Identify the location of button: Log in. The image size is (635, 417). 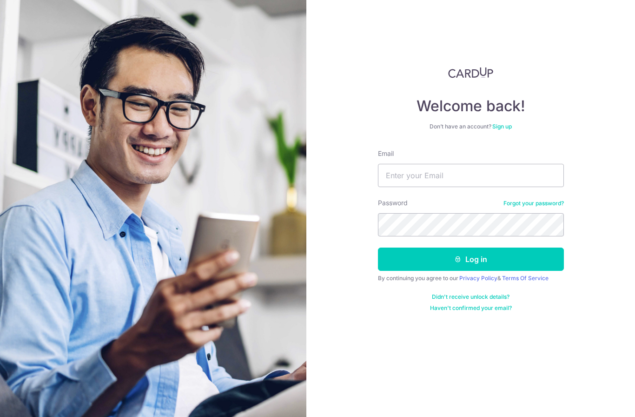
(471, 259).